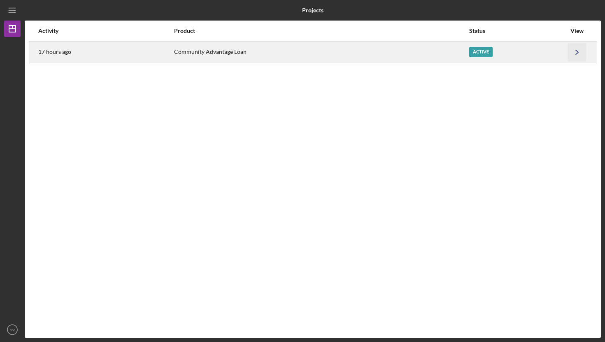  What do you see at coordinates (106, 31) in the screenshot?
I see `div: Activity` at bounding box center [106, 31].